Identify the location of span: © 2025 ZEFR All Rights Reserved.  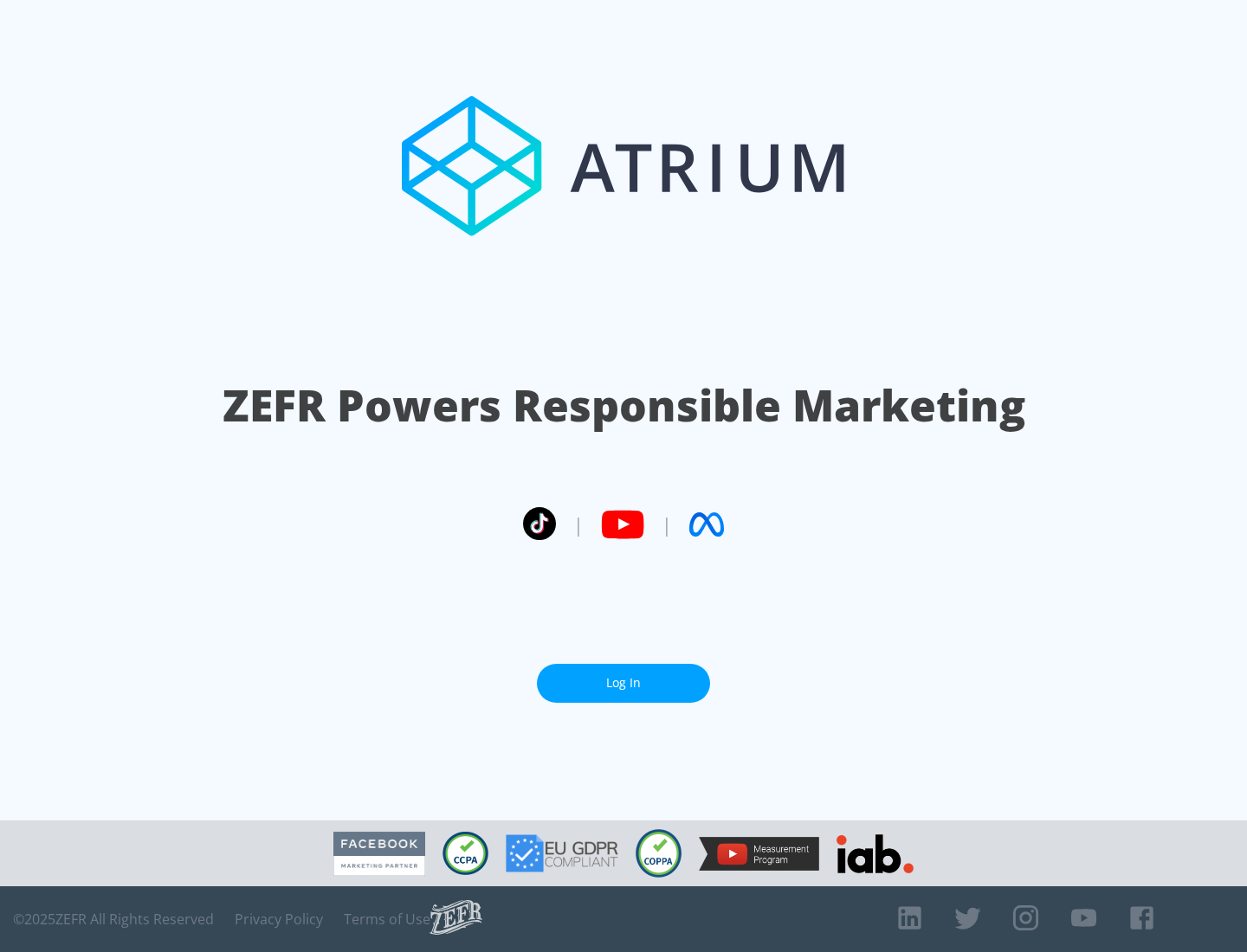
(113, 919).